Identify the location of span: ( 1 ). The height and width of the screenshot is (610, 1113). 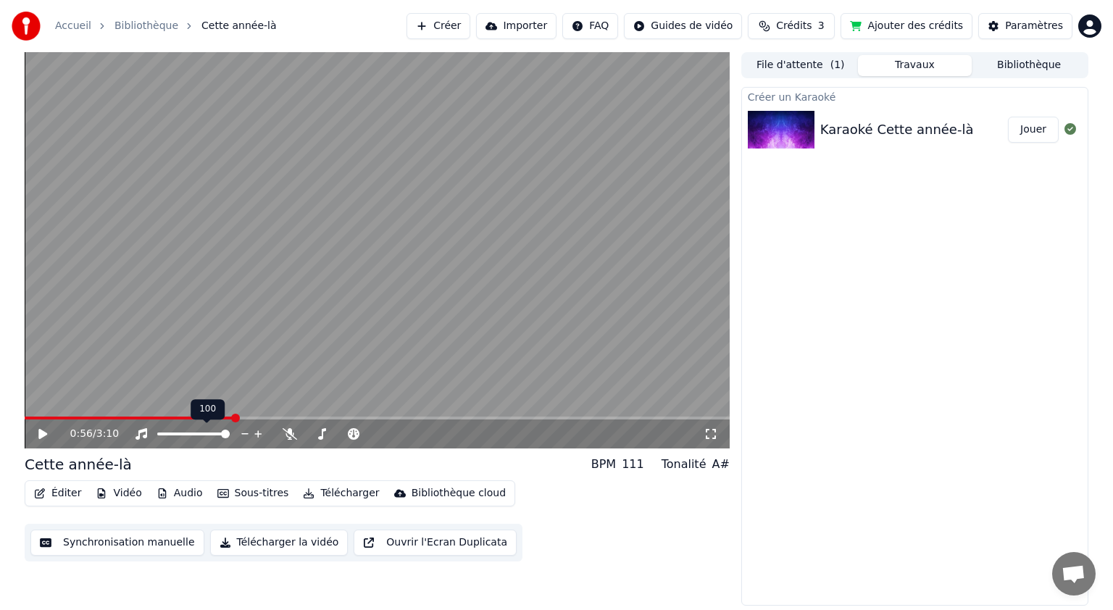
(838, 65).